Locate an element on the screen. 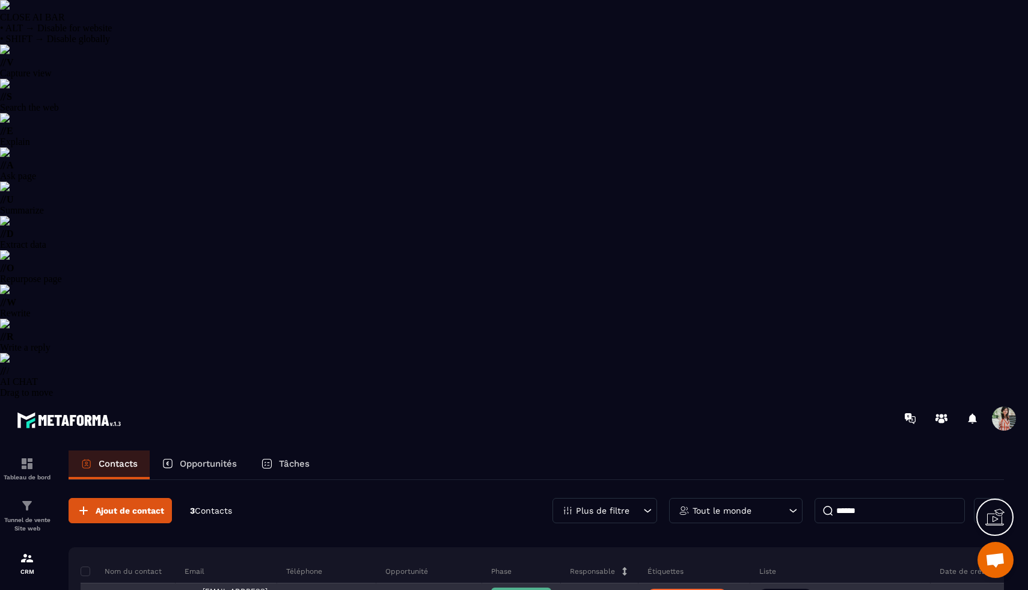 The image size is (1028, 590). p: Téléphone is located at coordinates (304, 571).